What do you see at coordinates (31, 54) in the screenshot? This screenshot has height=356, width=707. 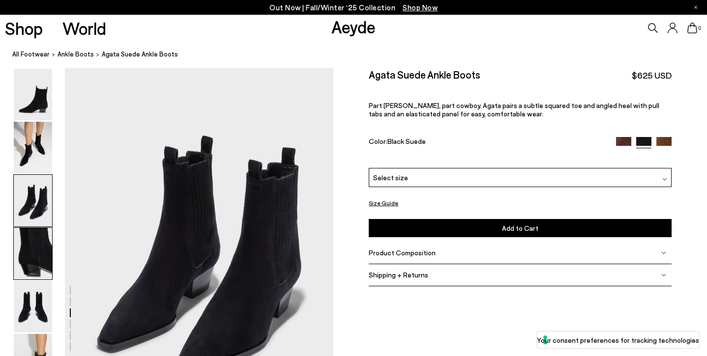 I see `a: All Footwear` at bounding box center [31, 54].